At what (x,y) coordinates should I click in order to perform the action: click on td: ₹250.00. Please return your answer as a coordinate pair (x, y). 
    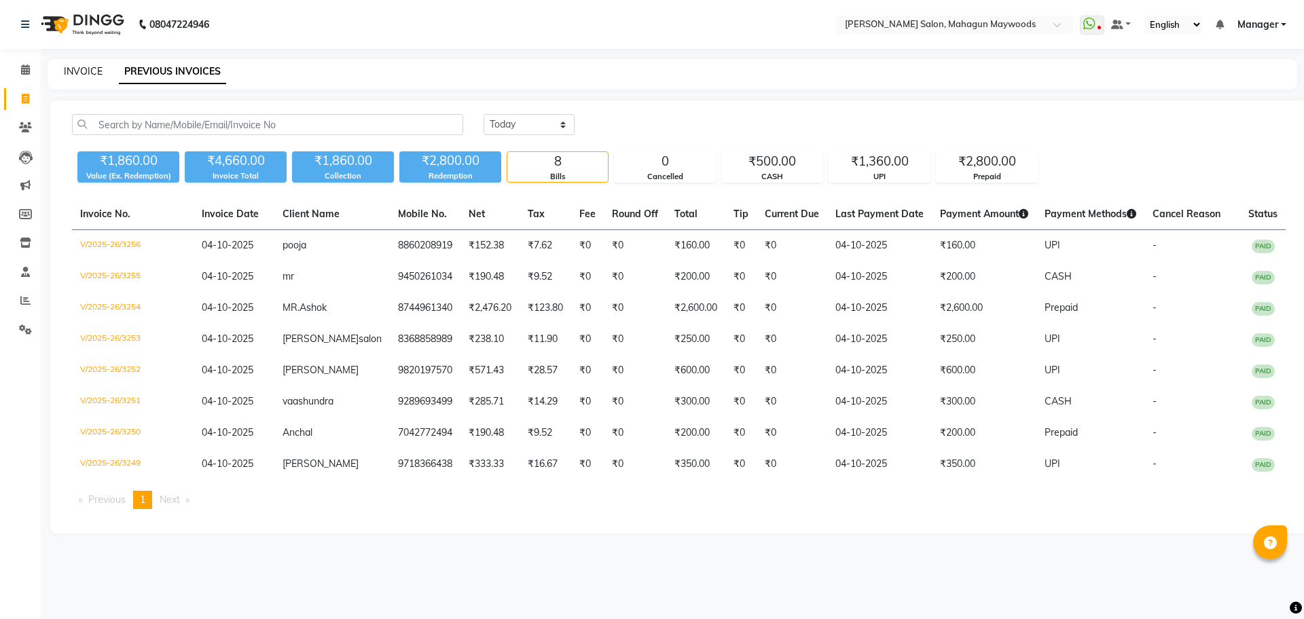
    Looking at the image, I should click on (984, 339).